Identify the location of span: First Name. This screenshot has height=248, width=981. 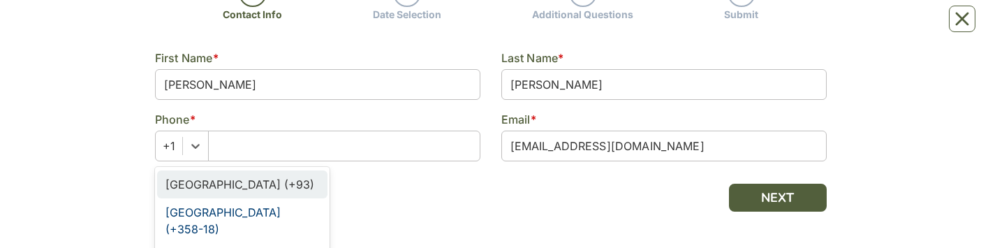
(184, 58).